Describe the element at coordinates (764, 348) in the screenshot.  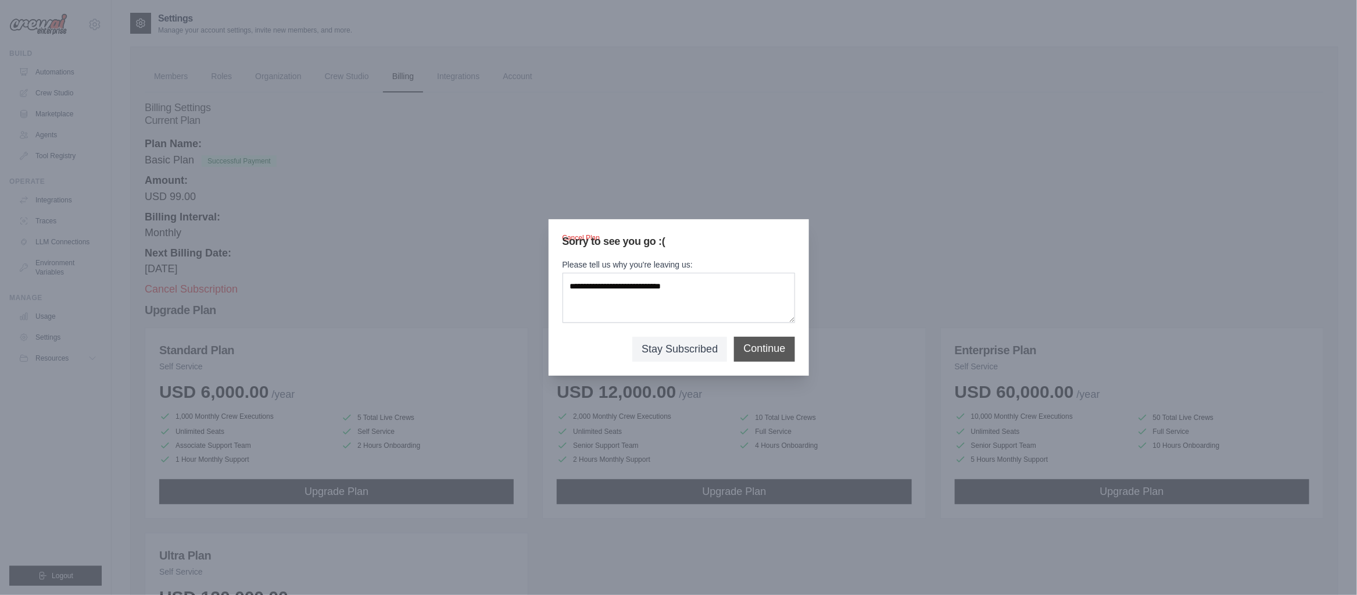
I see `button: Continue` at that location.